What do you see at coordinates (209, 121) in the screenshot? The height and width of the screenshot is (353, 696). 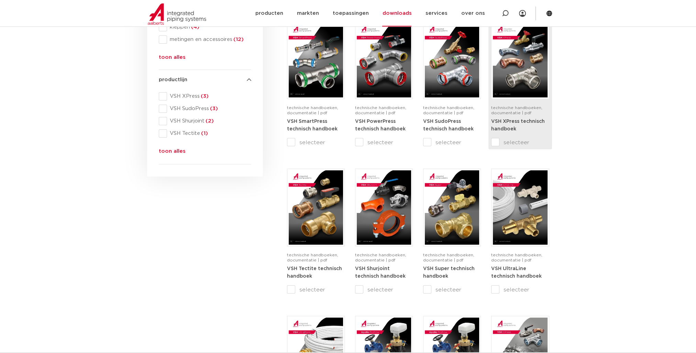 I see `span: VSH Shurjoint` at bounding box center [209, 121].